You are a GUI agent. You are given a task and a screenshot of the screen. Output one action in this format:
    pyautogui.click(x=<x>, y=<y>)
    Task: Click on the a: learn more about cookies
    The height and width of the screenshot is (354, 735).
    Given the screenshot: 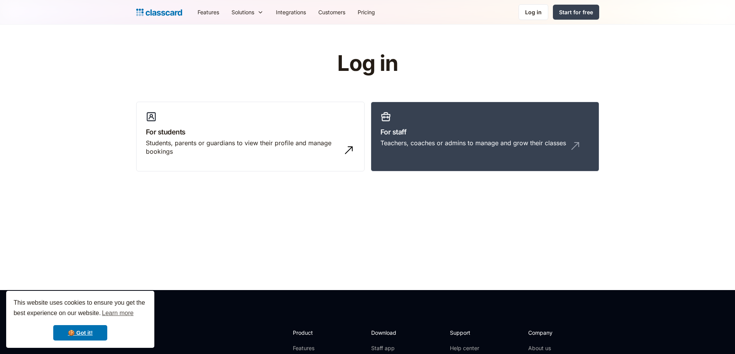 What is the action you would take?
    pyautogui.click(x=118, y=314)
    